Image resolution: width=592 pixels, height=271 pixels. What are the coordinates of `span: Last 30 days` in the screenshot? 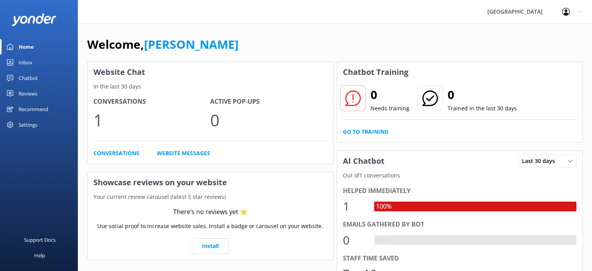 It's located at (541, 161).